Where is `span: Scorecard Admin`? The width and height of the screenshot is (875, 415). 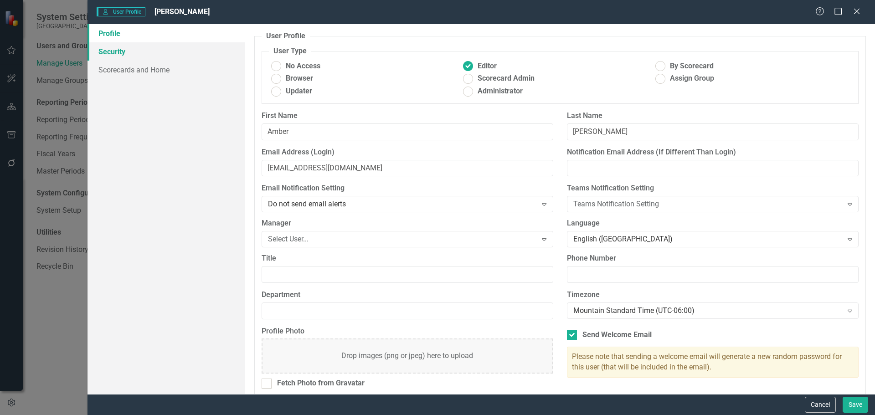
span: Scorecard Admin is located at coordinates (506, 78).